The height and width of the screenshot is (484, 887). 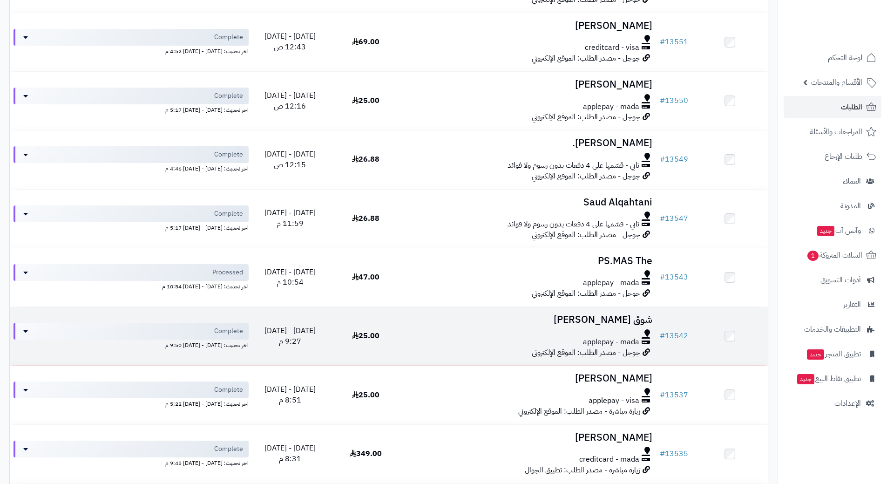 What do you see at coordinates (582, 470) in the screenshot?
I see `span: زيارة مباشرة - مصدر الطلب: تطبيق الجوال` at bounding box center [582, 470].